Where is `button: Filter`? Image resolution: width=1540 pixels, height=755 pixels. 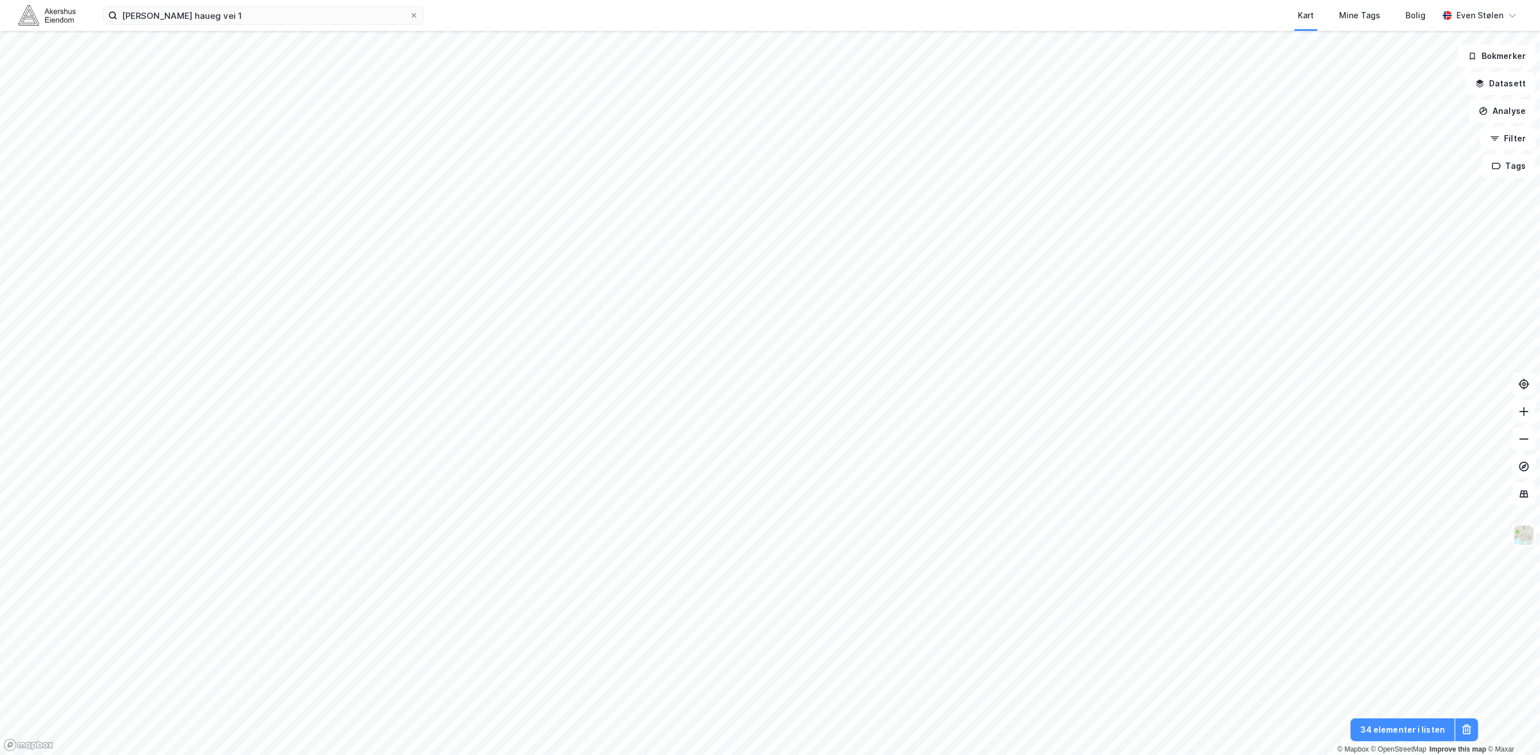 button: Filter is located at coordinates (1508, 139).